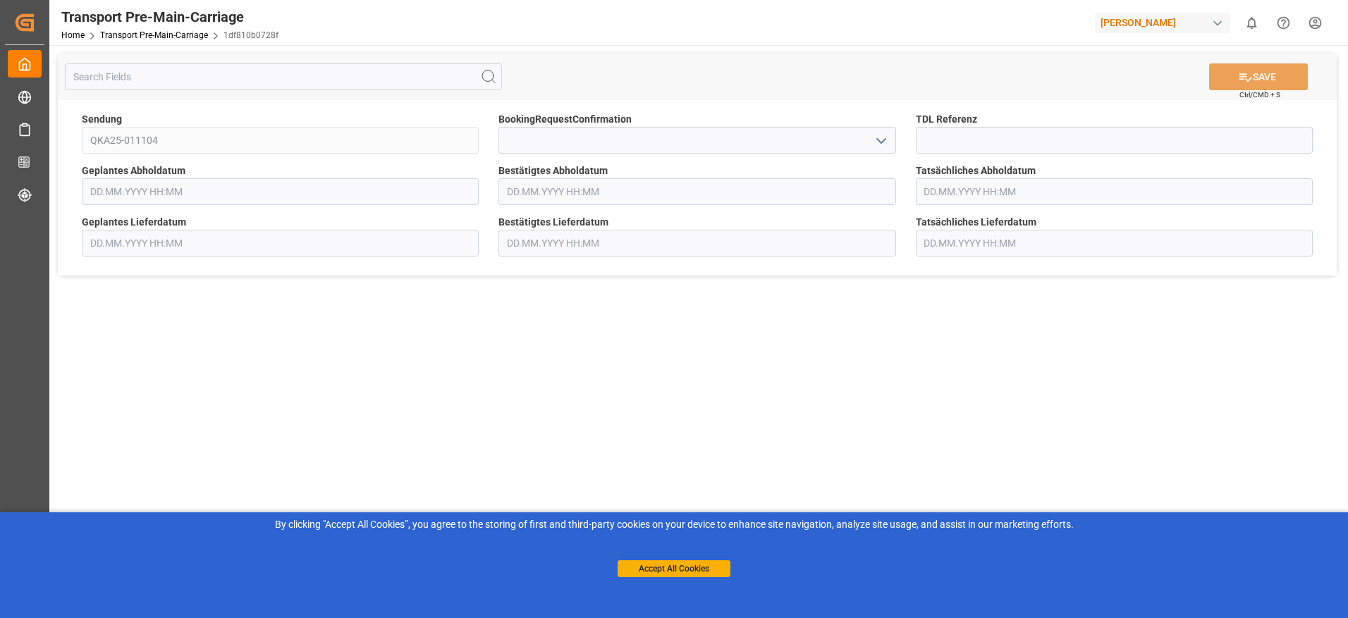 This screenshot has width=1348, height=618. What do you see at coordinates (1252, 23) in the screenshot?
I see `button: show 0 new notifications` at bounding box center [1252, 23].